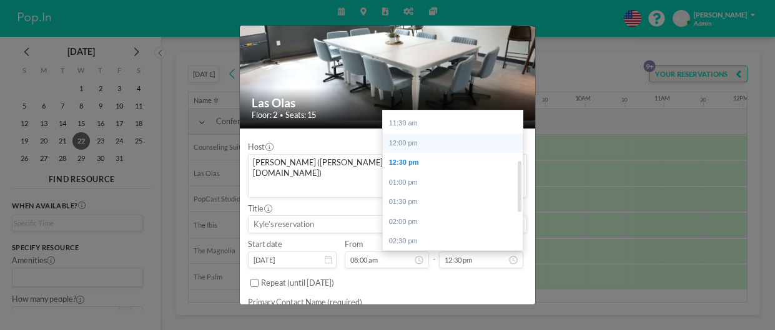 The image size is (775, 330). I want to click on div: 12:30 pm, so click(453, 163).